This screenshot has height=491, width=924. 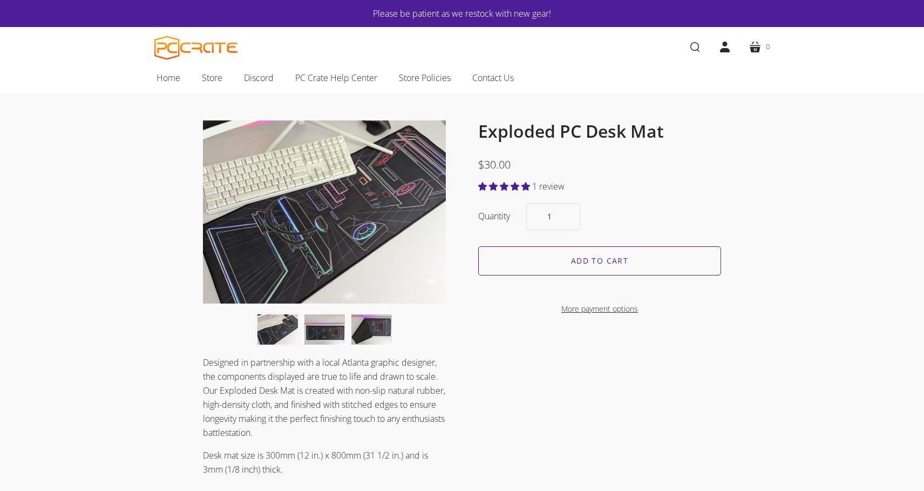 What do you see at coordinates (759, 47) in the screenshot?
I see `a: 0` at bounding box center [759, 47].